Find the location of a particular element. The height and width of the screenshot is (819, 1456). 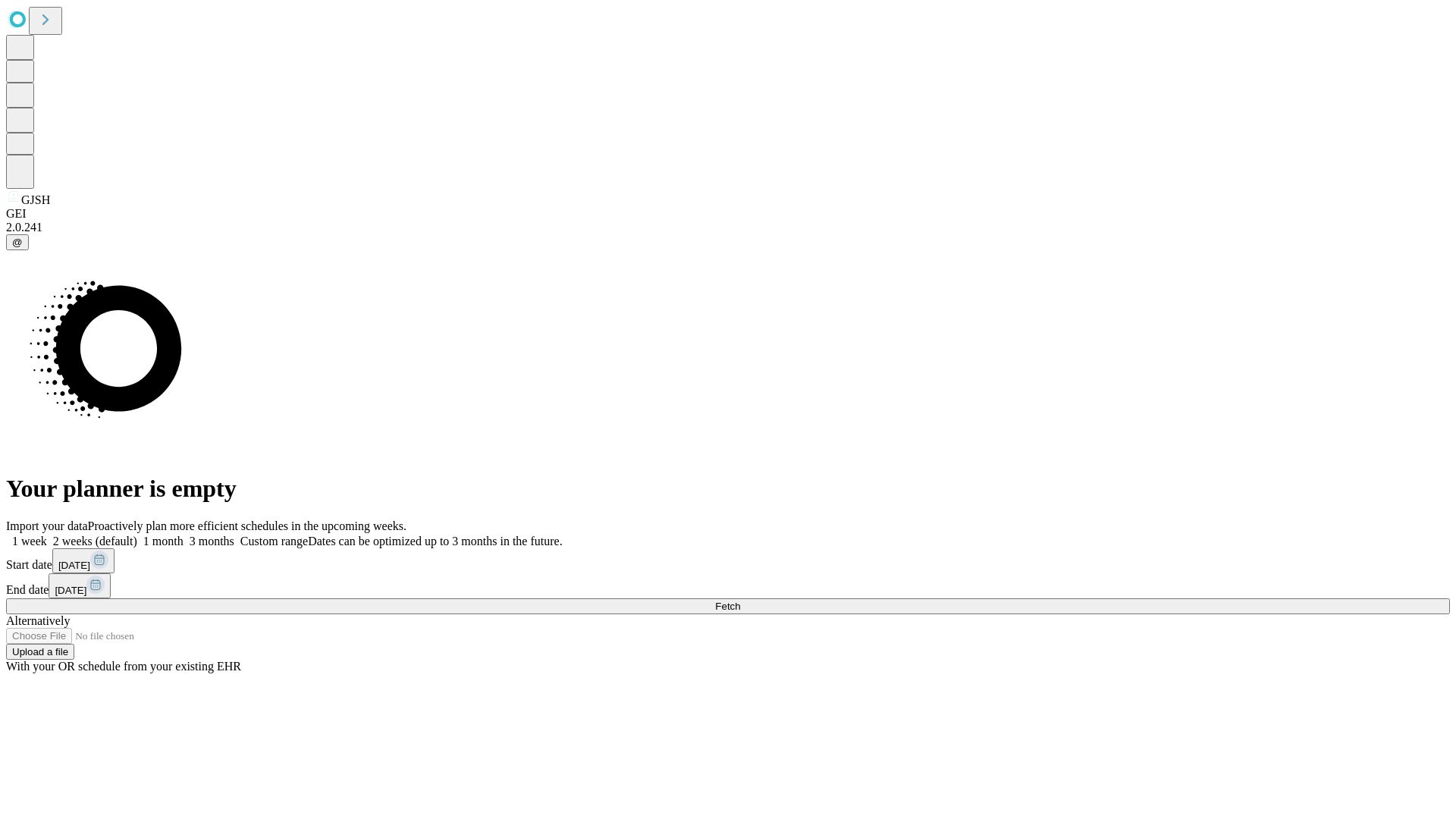

div: GEI is located at coordinates (728, 214).